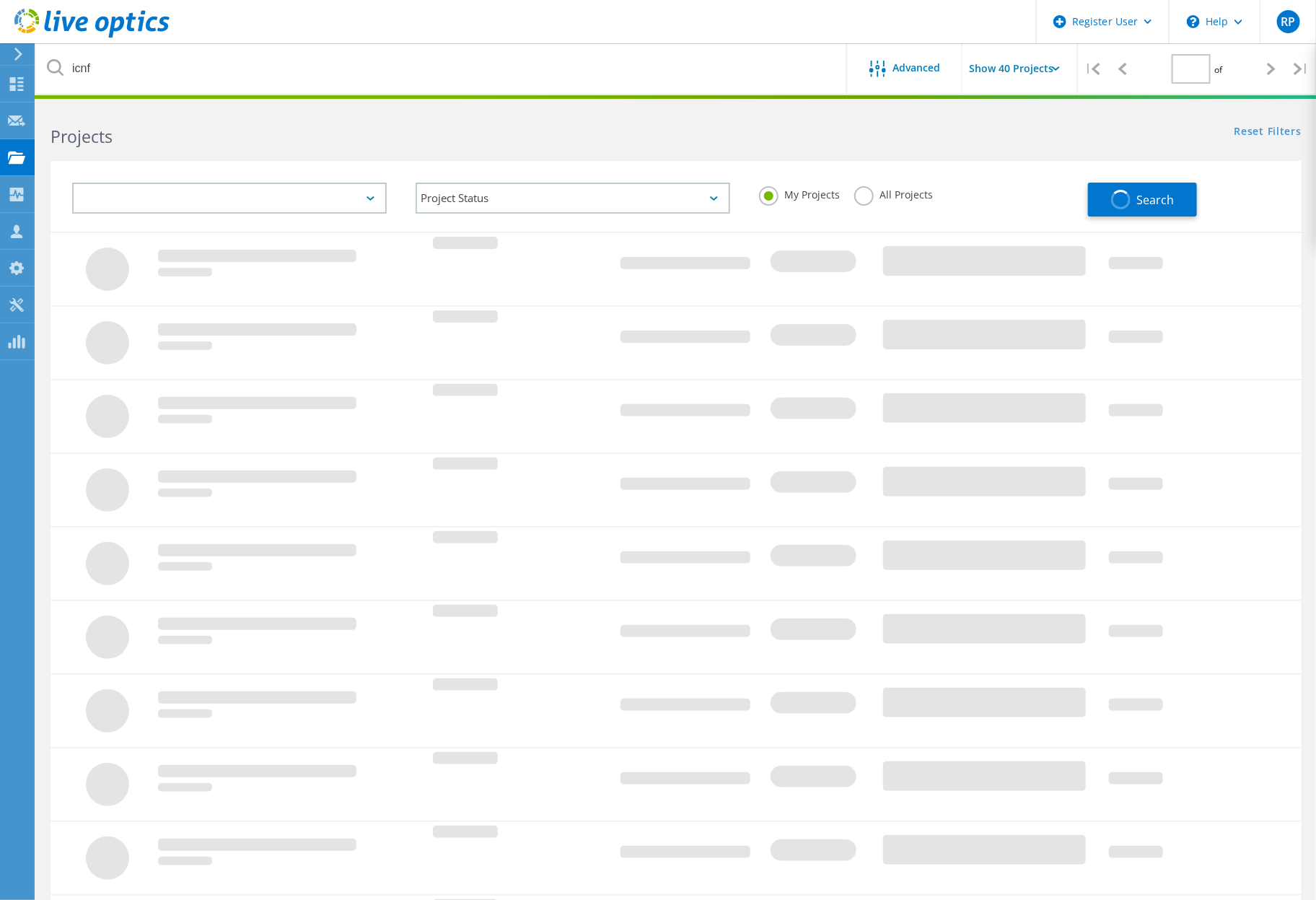 This screenshot has height=900, width=1316. What do you see at coordinates (1142, 199) in the screenshot?
I see `button: Search` at bounding box center [1142, 199].